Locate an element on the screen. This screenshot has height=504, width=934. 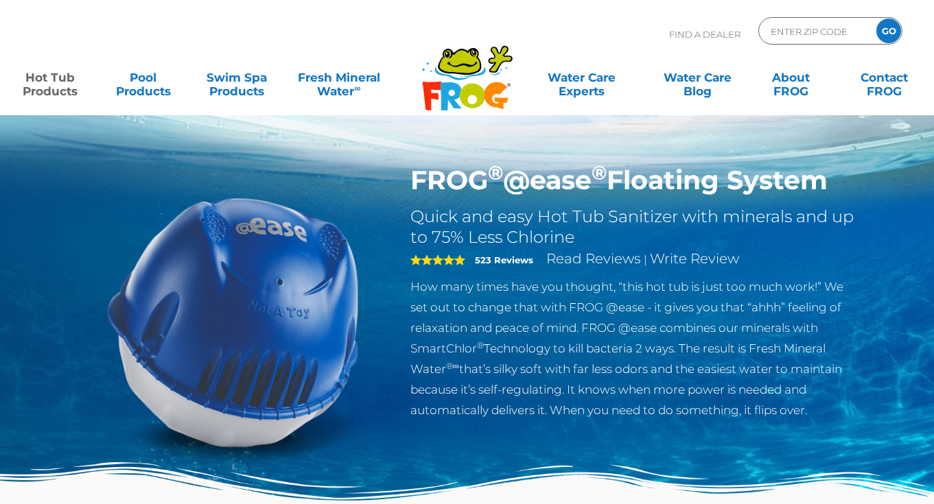
a: Write Review is located at coordinates (694, 259).